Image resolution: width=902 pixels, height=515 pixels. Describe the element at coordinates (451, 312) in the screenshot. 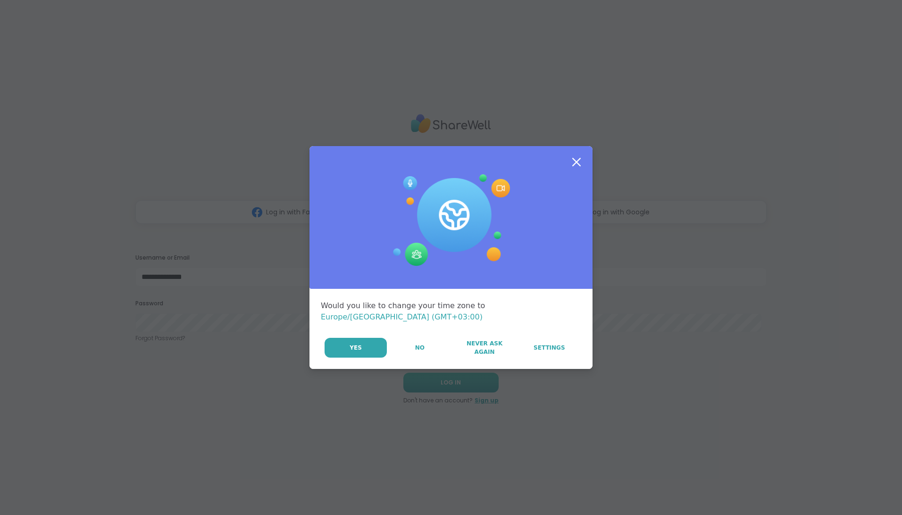

I see `div: Would you like to change your time zone to` at that location.